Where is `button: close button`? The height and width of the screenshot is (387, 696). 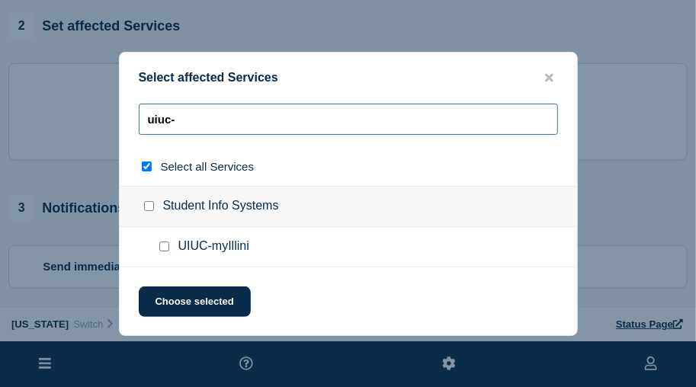 button: close button is located at coordinates (549, 78).